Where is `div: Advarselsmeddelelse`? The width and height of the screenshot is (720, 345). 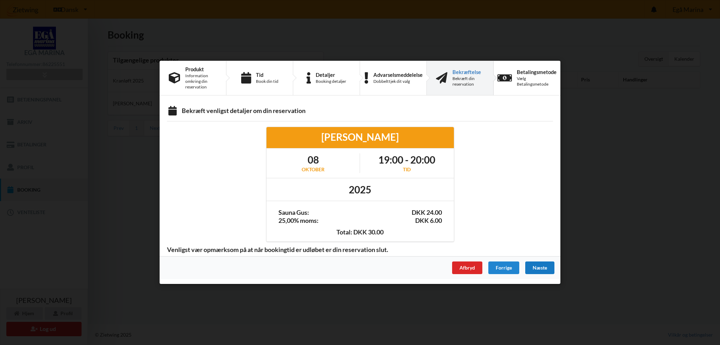
div: Advarselsmeddelelse is located at coordinates (398, 75).